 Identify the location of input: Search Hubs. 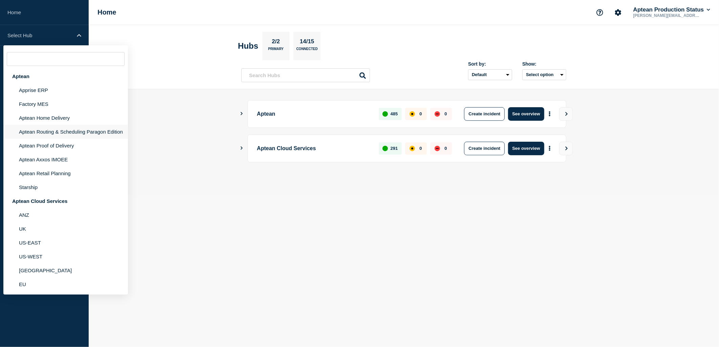
(306, 75).